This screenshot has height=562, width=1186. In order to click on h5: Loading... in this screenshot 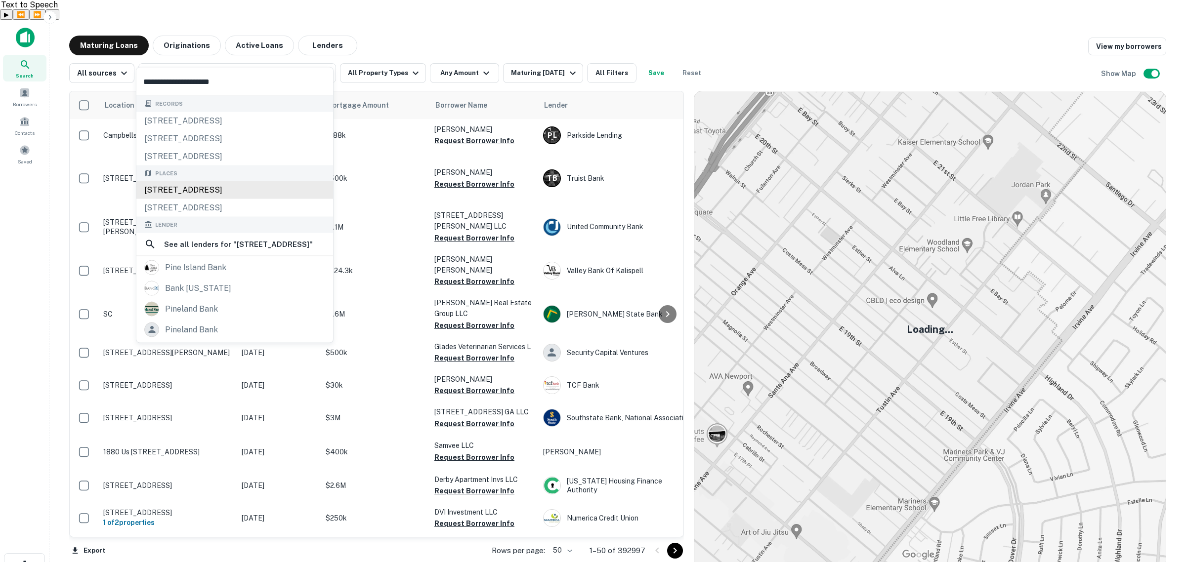, I will do `click(930, 330)`.